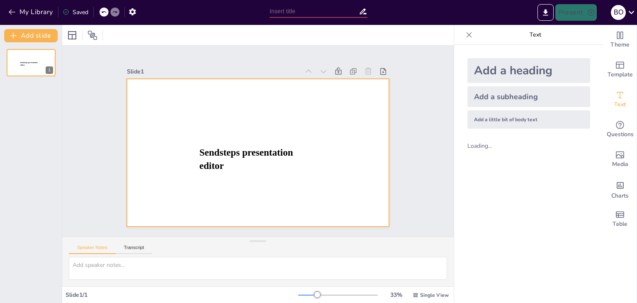 This screenshot has height=303, width=637. Describe the element at coordinates (620, 75) in the screenshot. I see `span: Template` at that location.